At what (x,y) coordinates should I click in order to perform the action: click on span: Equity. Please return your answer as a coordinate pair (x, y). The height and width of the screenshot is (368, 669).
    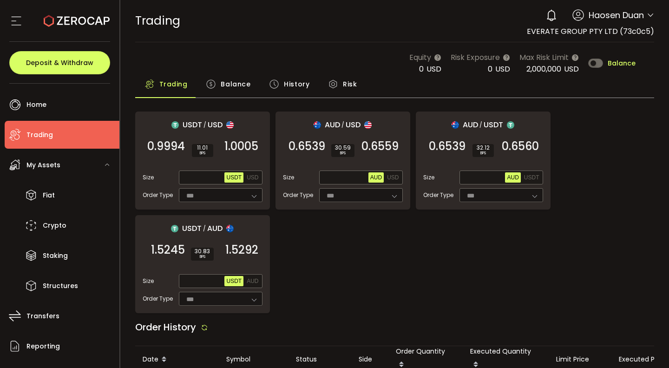
    Looking at the image, I should click on (420, 57).